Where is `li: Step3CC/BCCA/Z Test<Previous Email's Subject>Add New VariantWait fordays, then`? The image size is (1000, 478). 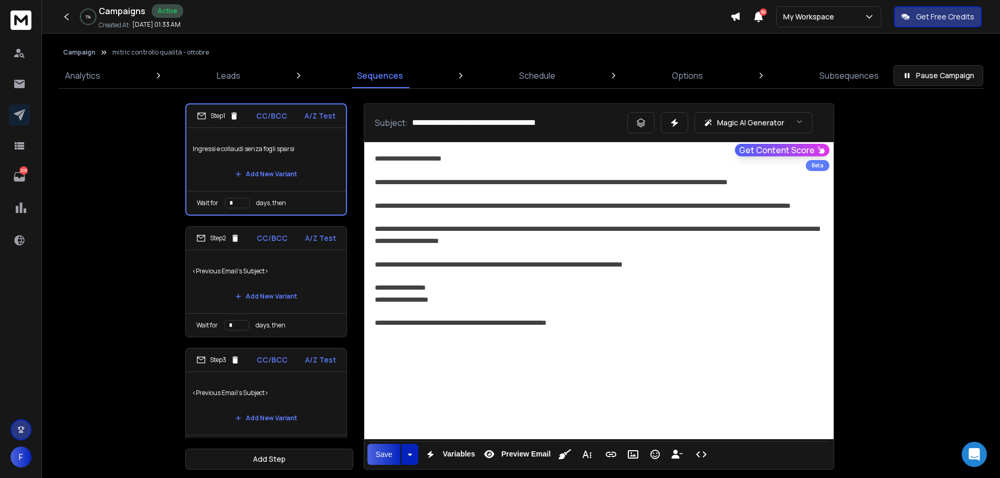
li: Step3CC/BCCA/Z Test<Previous Email's Subject>Add New VariantWait fordays, then is located at coordinates (266, 404).